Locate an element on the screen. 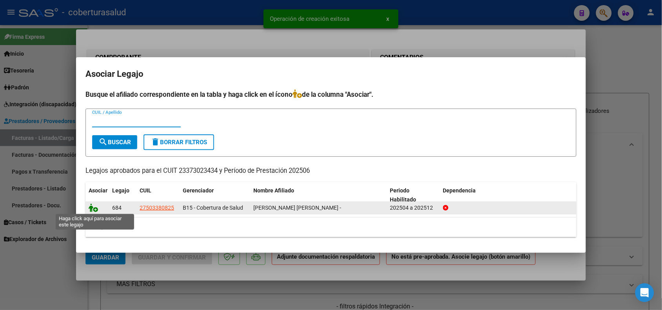 The height and width of the screenshot is (310, 662). datatable-header-cell: Periodo Habilitado is located at coordinates (413, 195).